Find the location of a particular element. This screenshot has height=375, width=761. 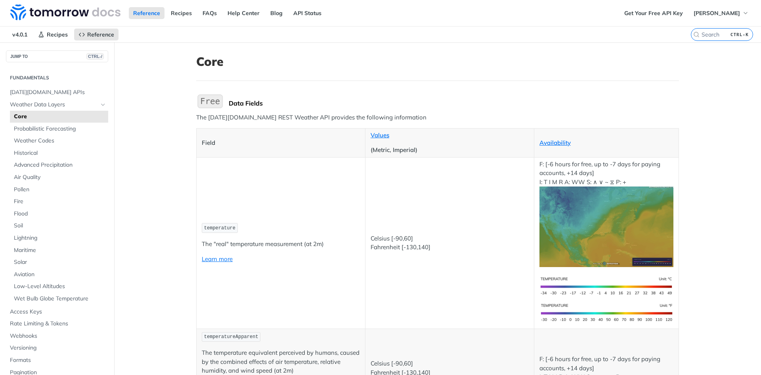

p: Field is located at coordinates (281, 143).